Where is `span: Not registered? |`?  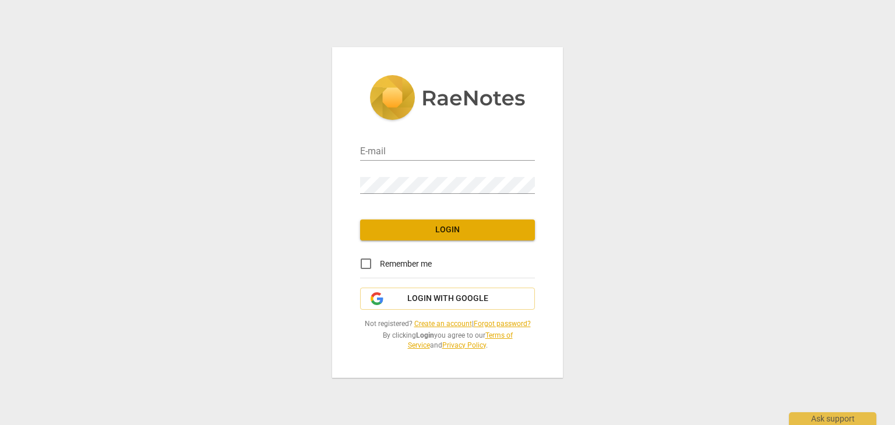
span: Not registered? | is located at coordinates (448, 324).